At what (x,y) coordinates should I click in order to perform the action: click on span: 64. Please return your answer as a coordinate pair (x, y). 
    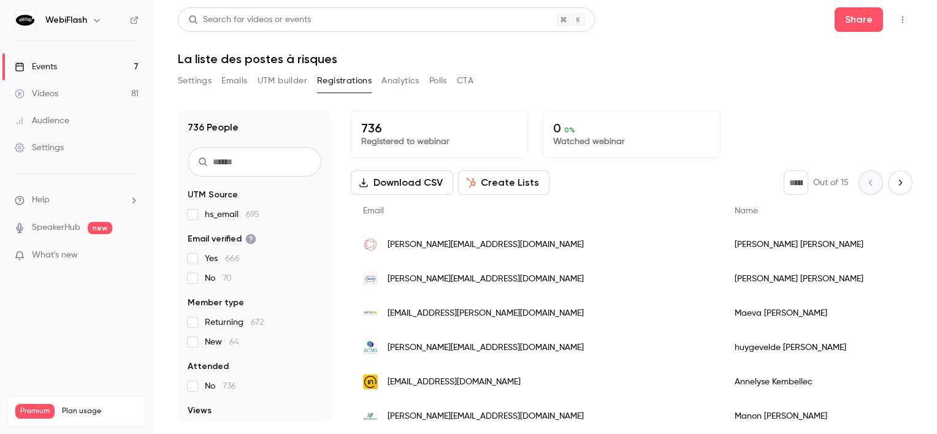
    Looking at the image, I should click on (234, 342).